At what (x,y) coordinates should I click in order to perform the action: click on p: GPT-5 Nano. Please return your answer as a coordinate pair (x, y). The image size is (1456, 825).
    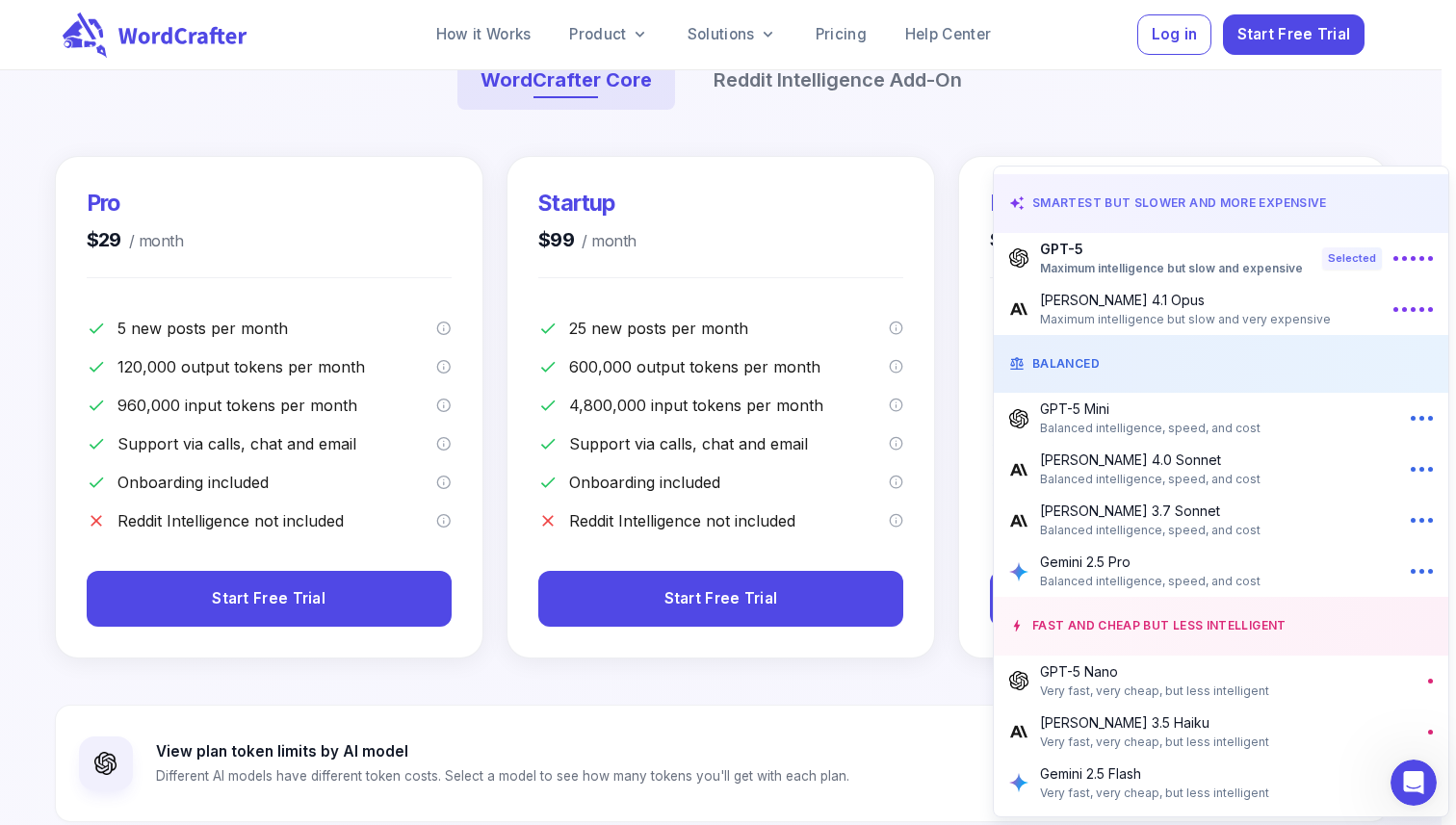
    Looking at the image, I should click on (1155, 671).